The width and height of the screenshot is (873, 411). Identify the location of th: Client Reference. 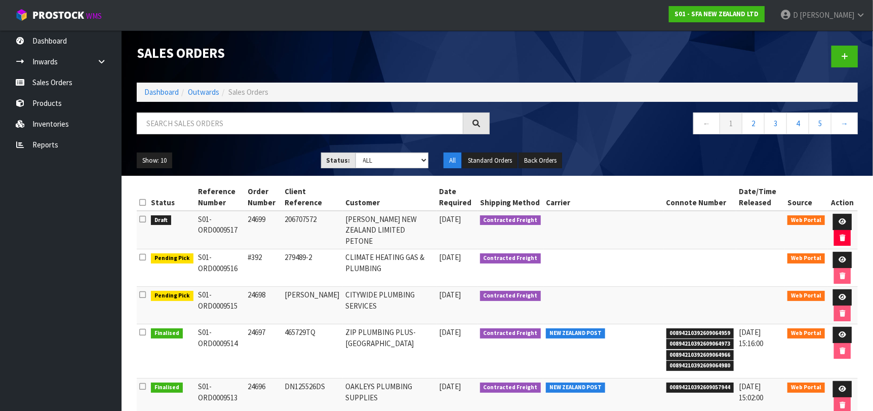
(313, 197).